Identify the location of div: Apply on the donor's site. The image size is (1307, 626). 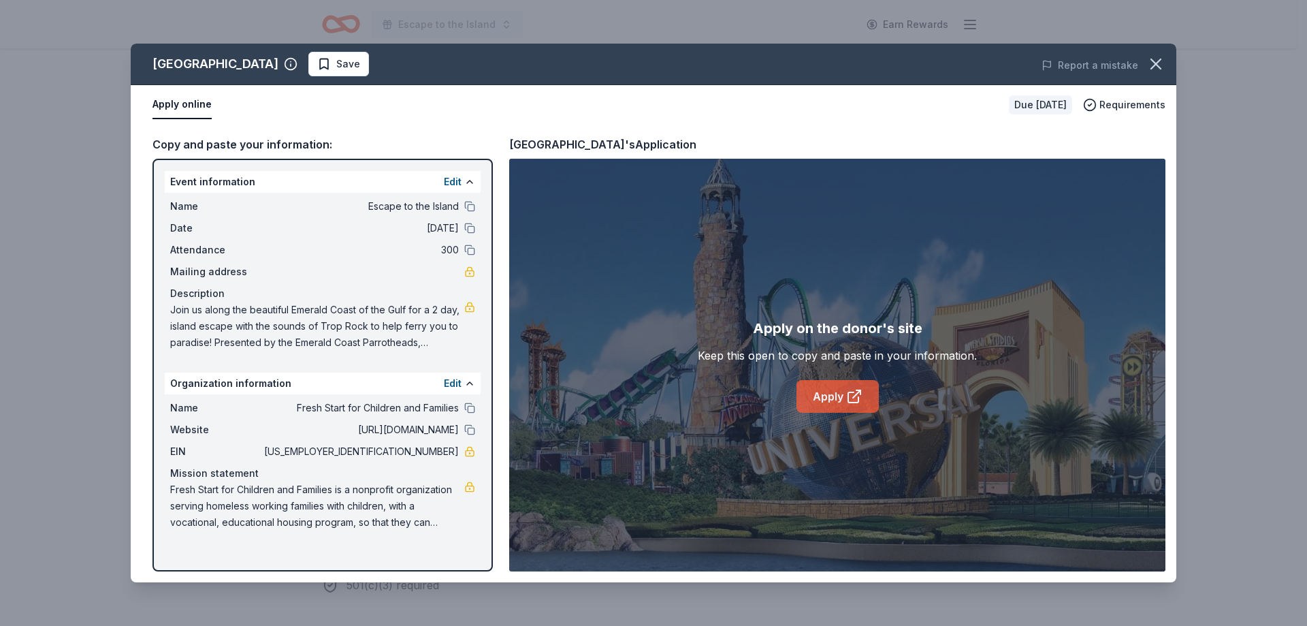
(837, 328).